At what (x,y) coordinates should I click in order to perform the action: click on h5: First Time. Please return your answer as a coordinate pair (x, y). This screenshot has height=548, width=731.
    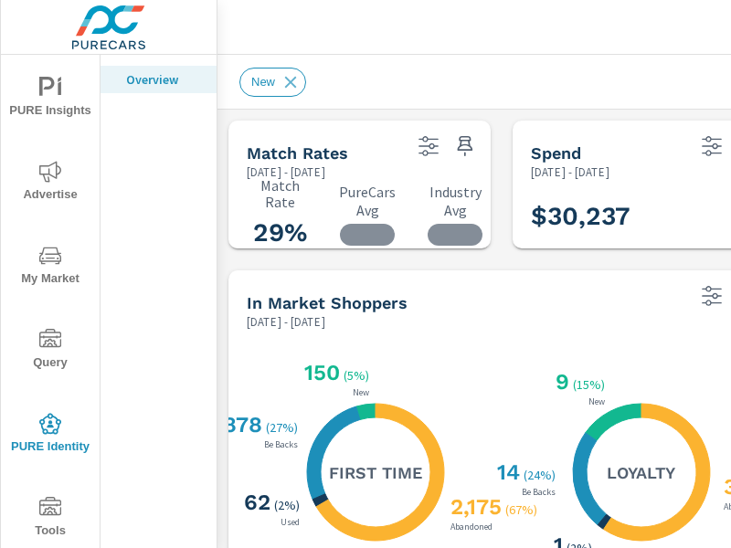
    Looking at the image, I should click on (375, 472).